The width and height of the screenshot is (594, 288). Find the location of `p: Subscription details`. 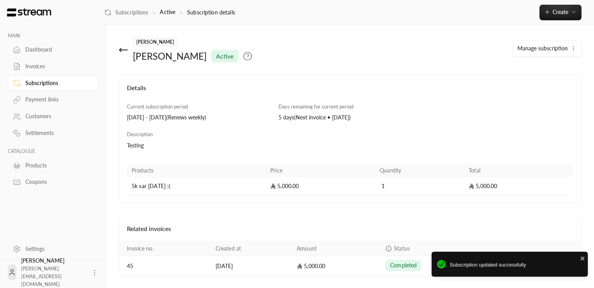

p: Subscription details is located at coordinates (211, 12).